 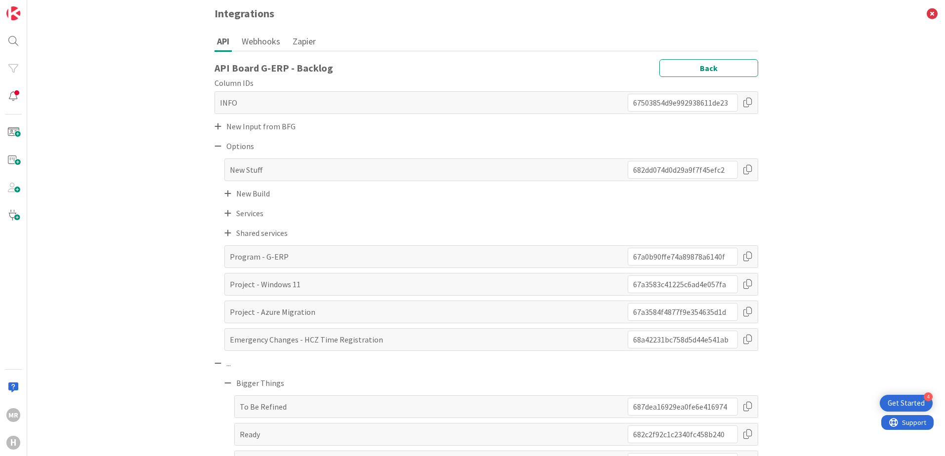 What do you see at coordinates (260, 383) in the screenshot?
I see `span: Bigger Things` at bounding box center [260, 383].